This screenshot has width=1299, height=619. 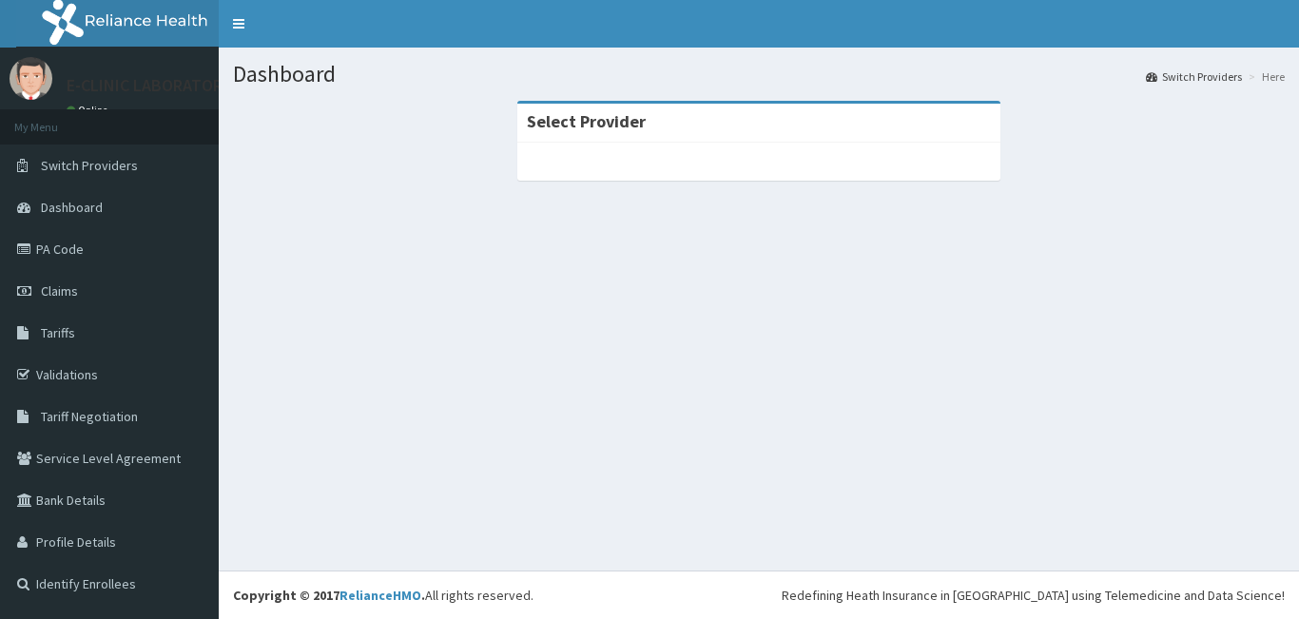 I want to click on li: Here, so click(x=1263, y=76).